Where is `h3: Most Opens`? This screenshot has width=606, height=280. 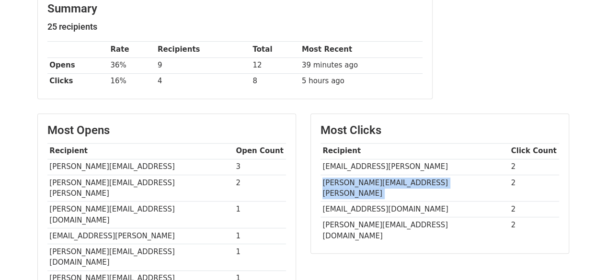 h3: Most Opens is located at coordinates (167, 130).